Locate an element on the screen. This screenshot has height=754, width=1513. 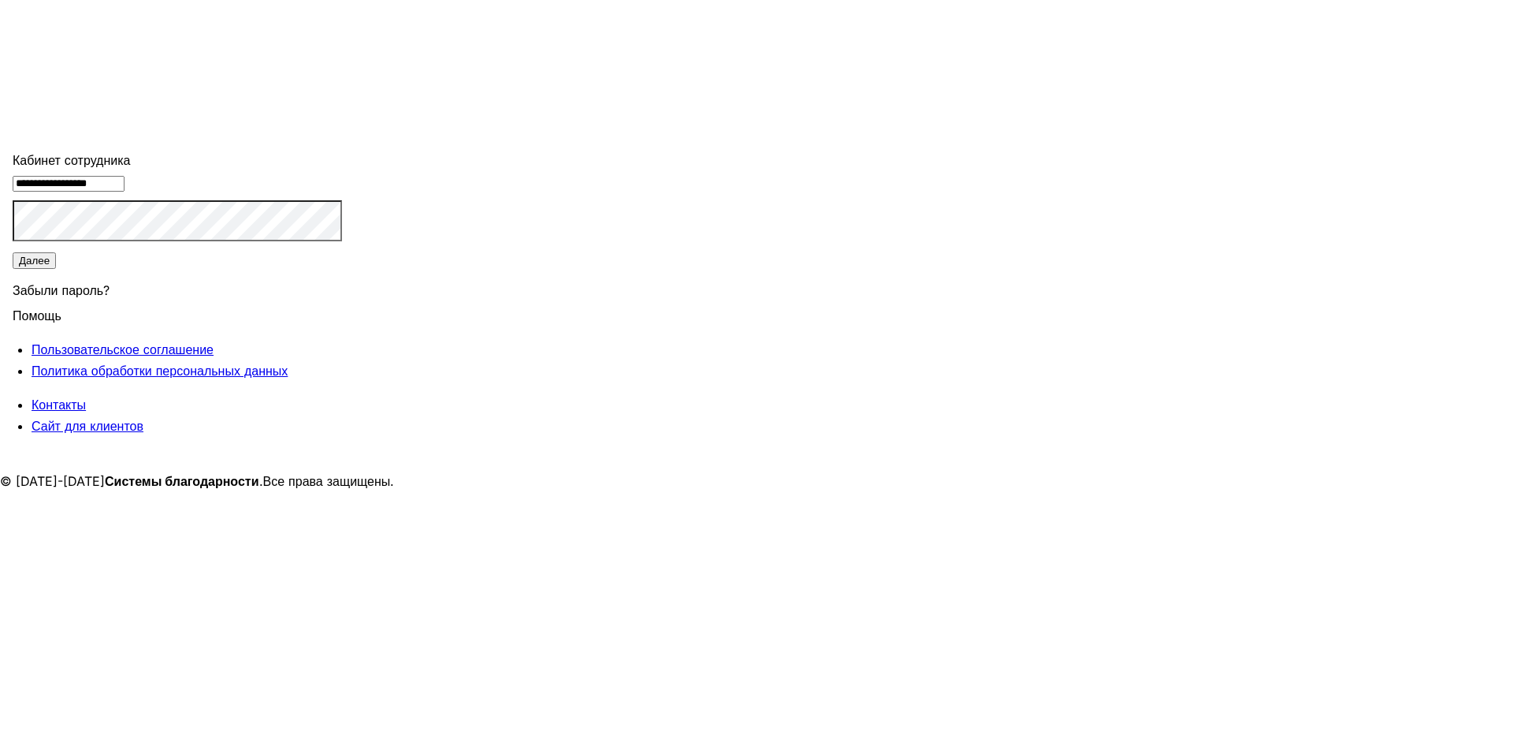
a: Политика обработки персональных данных is located at coordinates (159, 370).